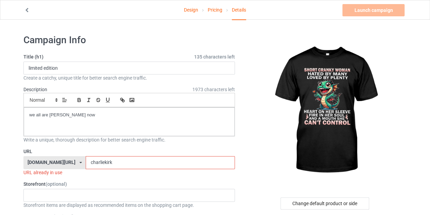 The width and height of the screenshot is (430, 215). Describe the element at coordinates (129, 151) in the screenshot. I see `label: URL` at that location.